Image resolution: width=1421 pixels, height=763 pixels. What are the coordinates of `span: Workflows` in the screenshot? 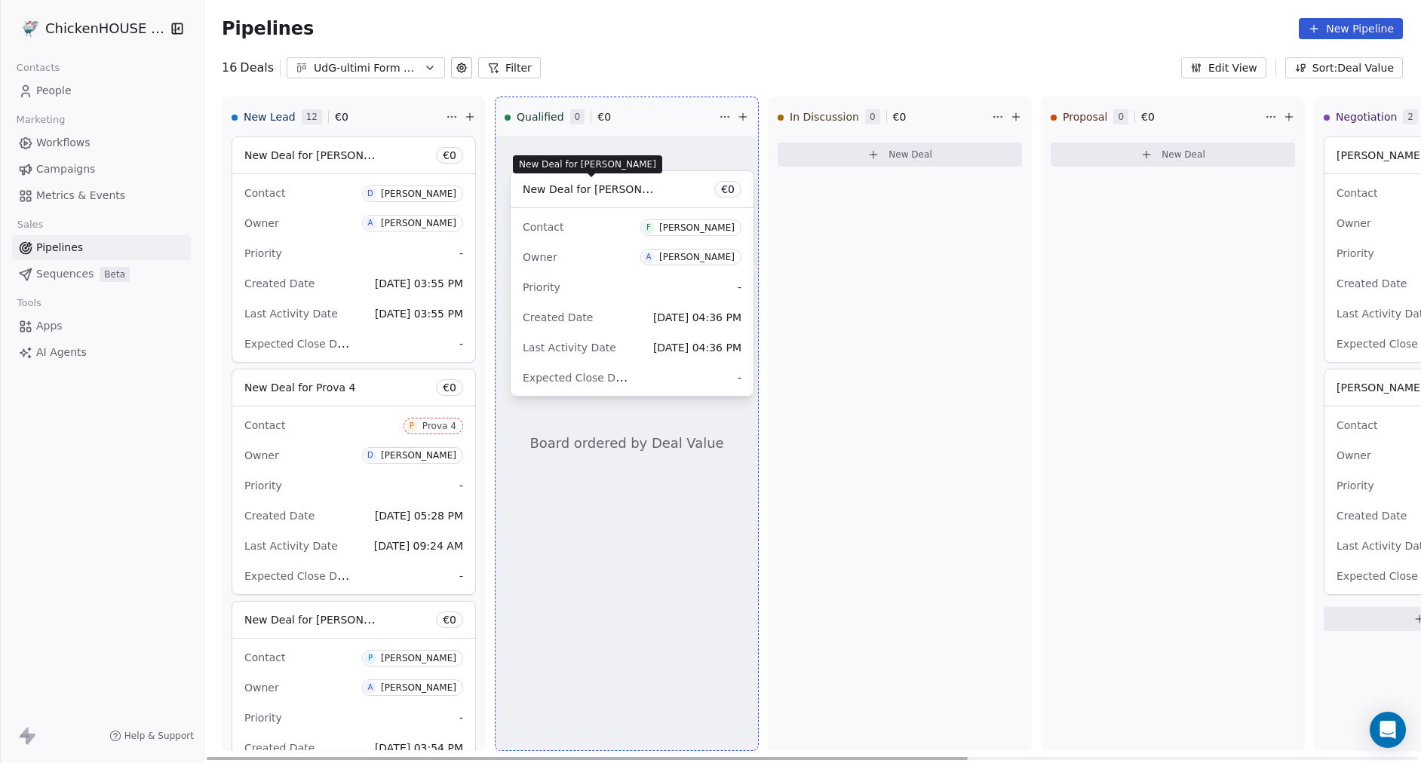 It's located at (63, 143).